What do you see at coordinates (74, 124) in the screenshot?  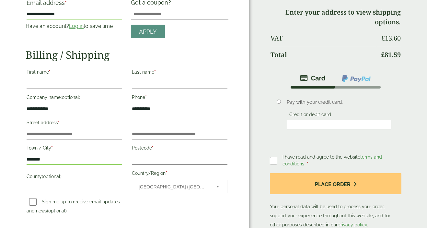 I see `label: Street address` at bounding box center [74, 124].